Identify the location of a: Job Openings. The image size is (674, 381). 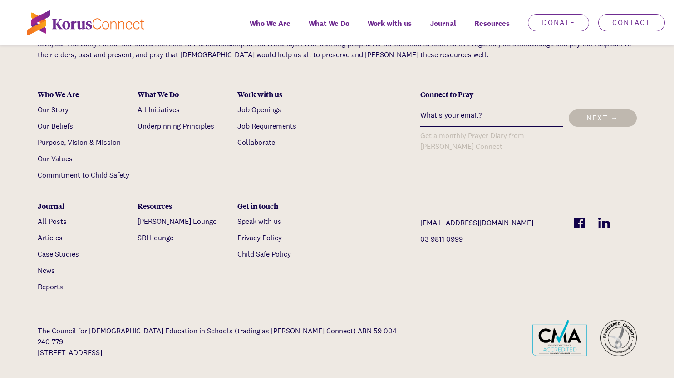
(259, 109).